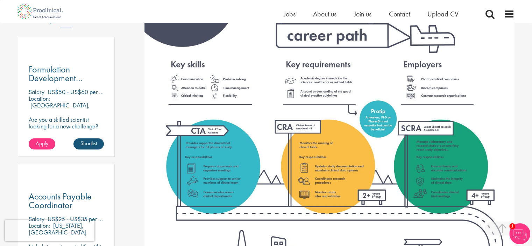 This screenshot has width=532, height=246. Describe the element at coordinates (42, 143) in the screenshot. I see `span: Apply` at that location.